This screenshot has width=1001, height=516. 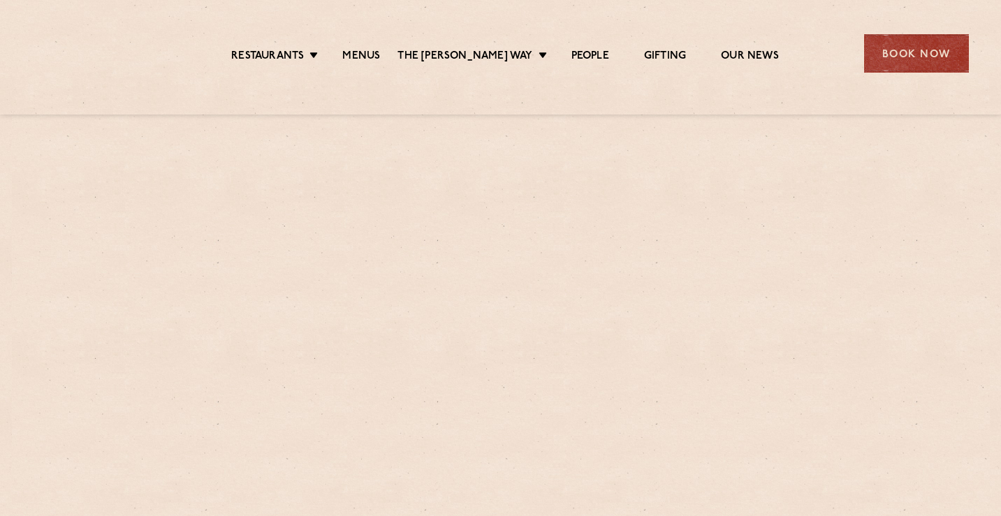 I want to click on div: Book Now, so click(x=916, y=53).